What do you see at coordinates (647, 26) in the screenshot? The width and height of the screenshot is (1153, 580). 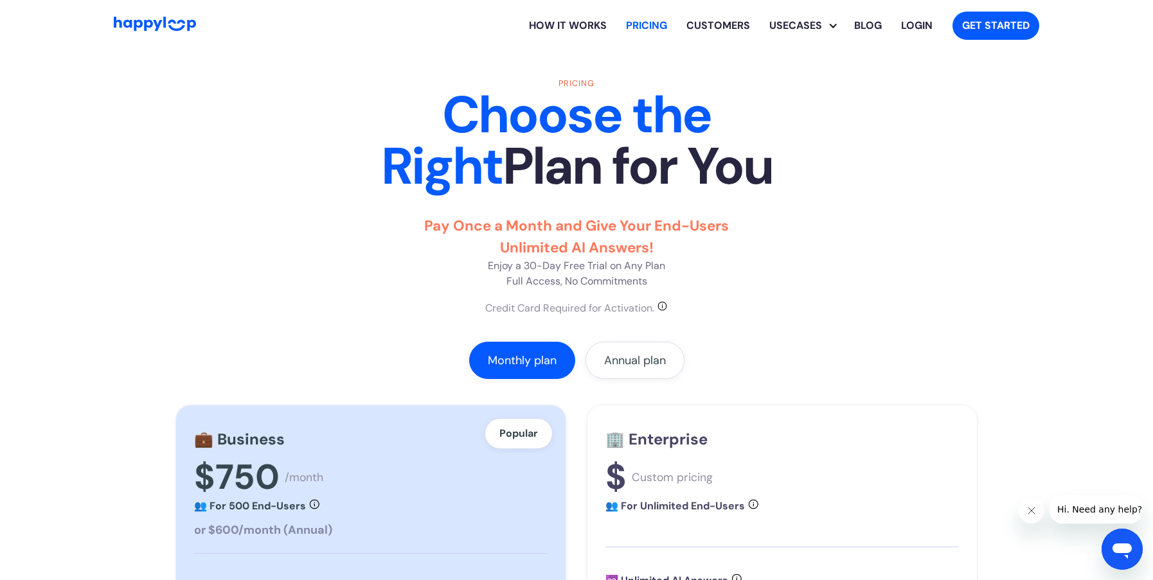 I see `a: View HappyLoop pricing plans` at bounding box center [647, 26].